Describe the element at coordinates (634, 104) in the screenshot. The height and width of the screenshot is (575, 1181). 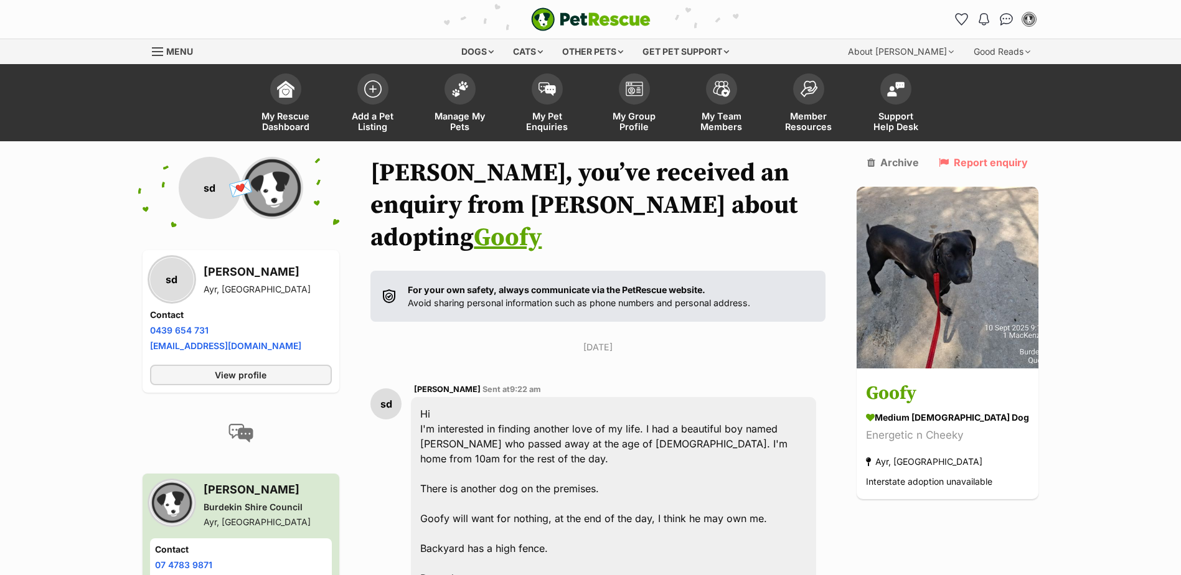
I see `a: My Group Profile` at that location.